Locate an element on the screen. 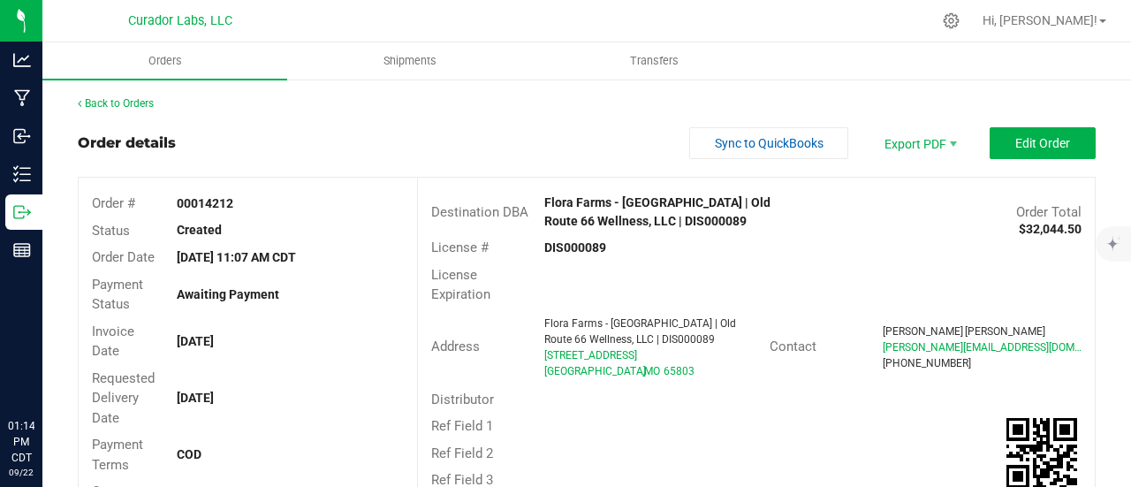 The height and width of the screenshot is (487, 1131). span: Requested Delivery Date is located at coordinates (123, 398).